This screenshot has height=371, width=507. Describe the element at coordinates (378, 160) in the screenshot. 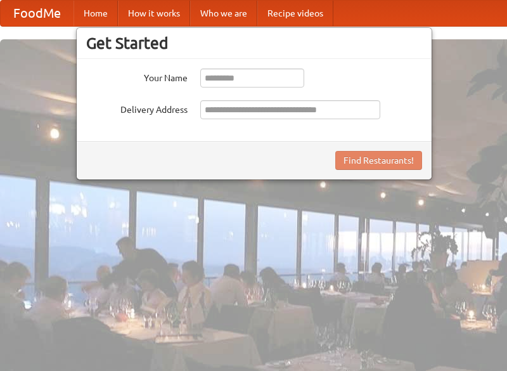

I see `button: Find Restaurants!` at that location.